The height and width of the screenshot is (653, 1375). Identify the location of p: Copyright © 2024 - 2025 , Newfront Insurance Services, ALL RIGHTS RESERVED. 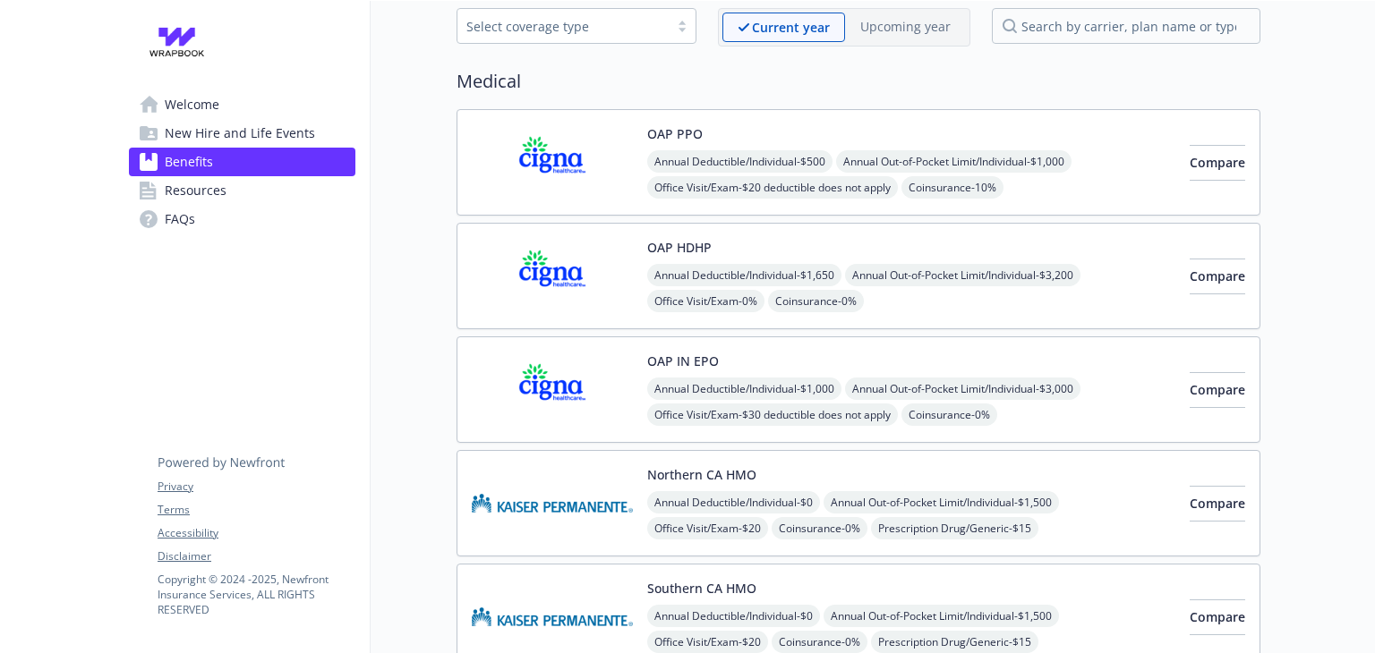
(256, 594).